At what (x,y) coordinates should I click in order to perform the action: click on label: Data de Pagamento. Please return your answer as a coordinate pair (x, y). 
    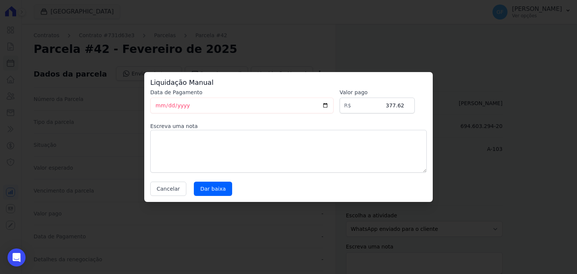
    Looking at the image, I should click on (242, 92).